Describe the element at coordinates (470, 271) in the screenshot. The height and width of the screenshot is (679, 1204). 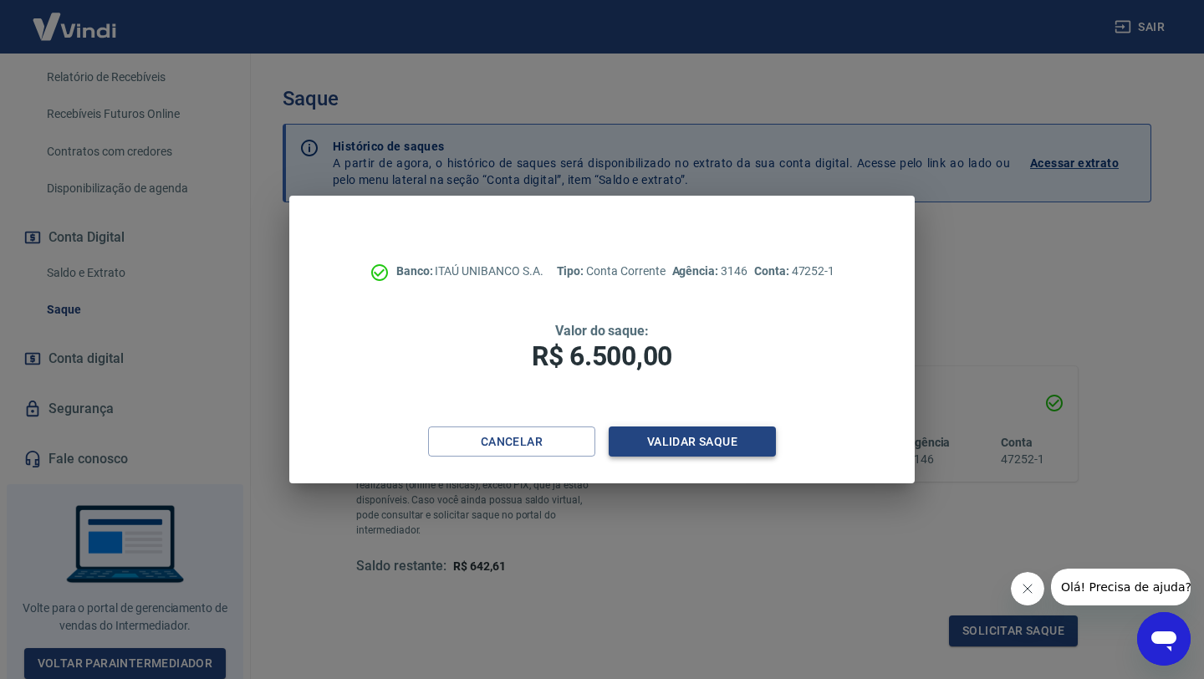
I see `p: ITAÚ UNIBANCO S.A.` at that location.